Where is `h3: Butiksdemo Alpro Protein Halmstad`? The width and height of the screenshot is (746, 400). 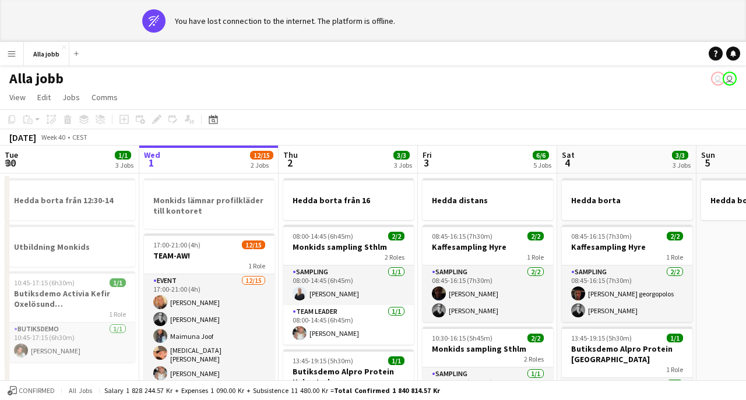
h3: Butiksdemo Alpro Protein Halmstad is located at coordinates (349, 377).